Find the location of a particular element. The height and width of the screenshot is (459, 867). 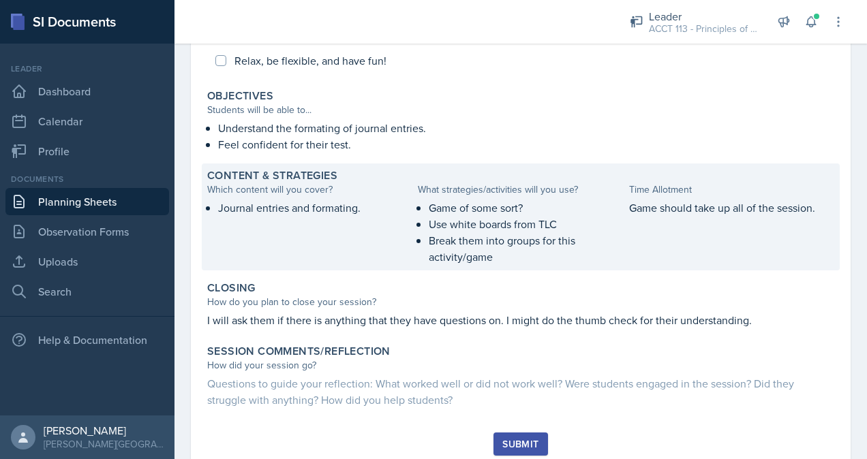

div: Time Allotment is located at coordinates (731, 190).